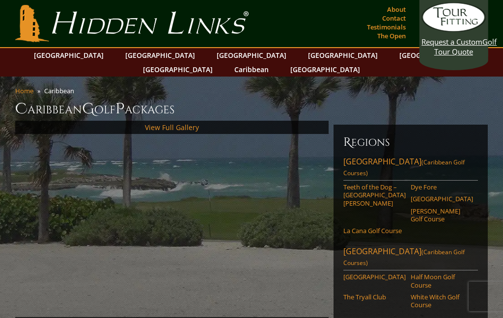 The width and height of the screenshot is (503, 318). I want to click on a: View Full Gallery, so click(172, 127).